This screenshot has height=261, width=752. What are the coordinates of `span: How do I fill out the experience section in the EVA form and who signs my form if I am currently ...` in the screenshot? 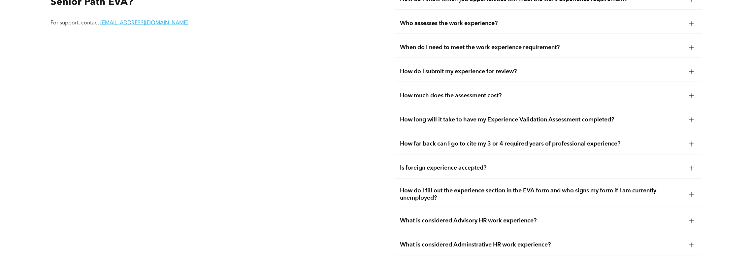 It's located at (542, 194).